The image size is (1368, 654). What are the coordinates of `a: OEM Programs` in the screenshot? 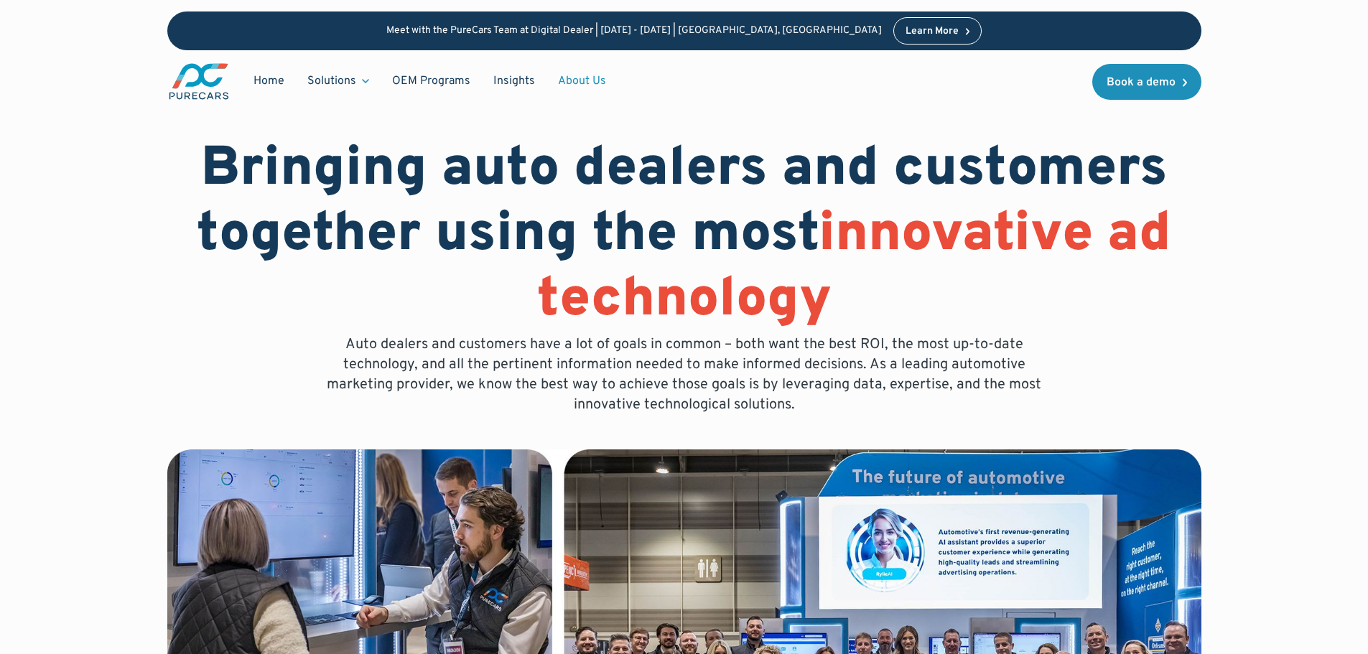 It's located at (431, 81).